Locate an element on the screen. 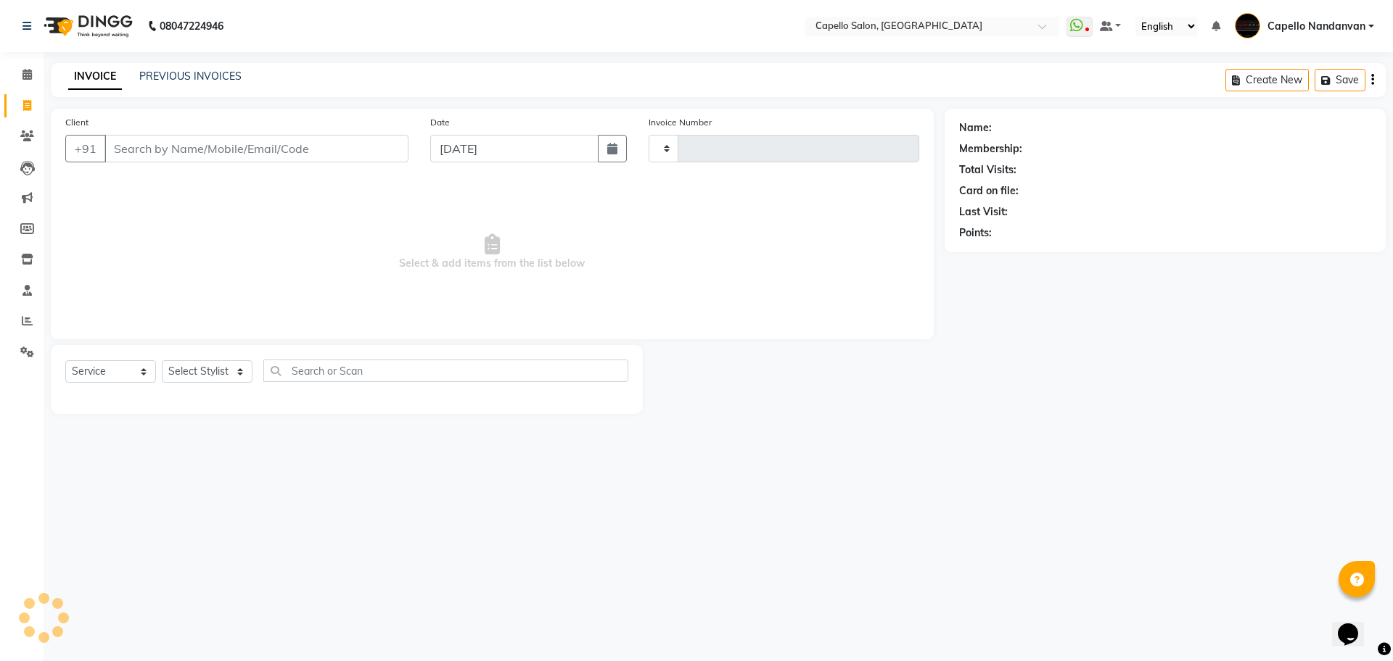 The image size is (1393, 661). label: Invoice Number is located at coordinates (680, 123).